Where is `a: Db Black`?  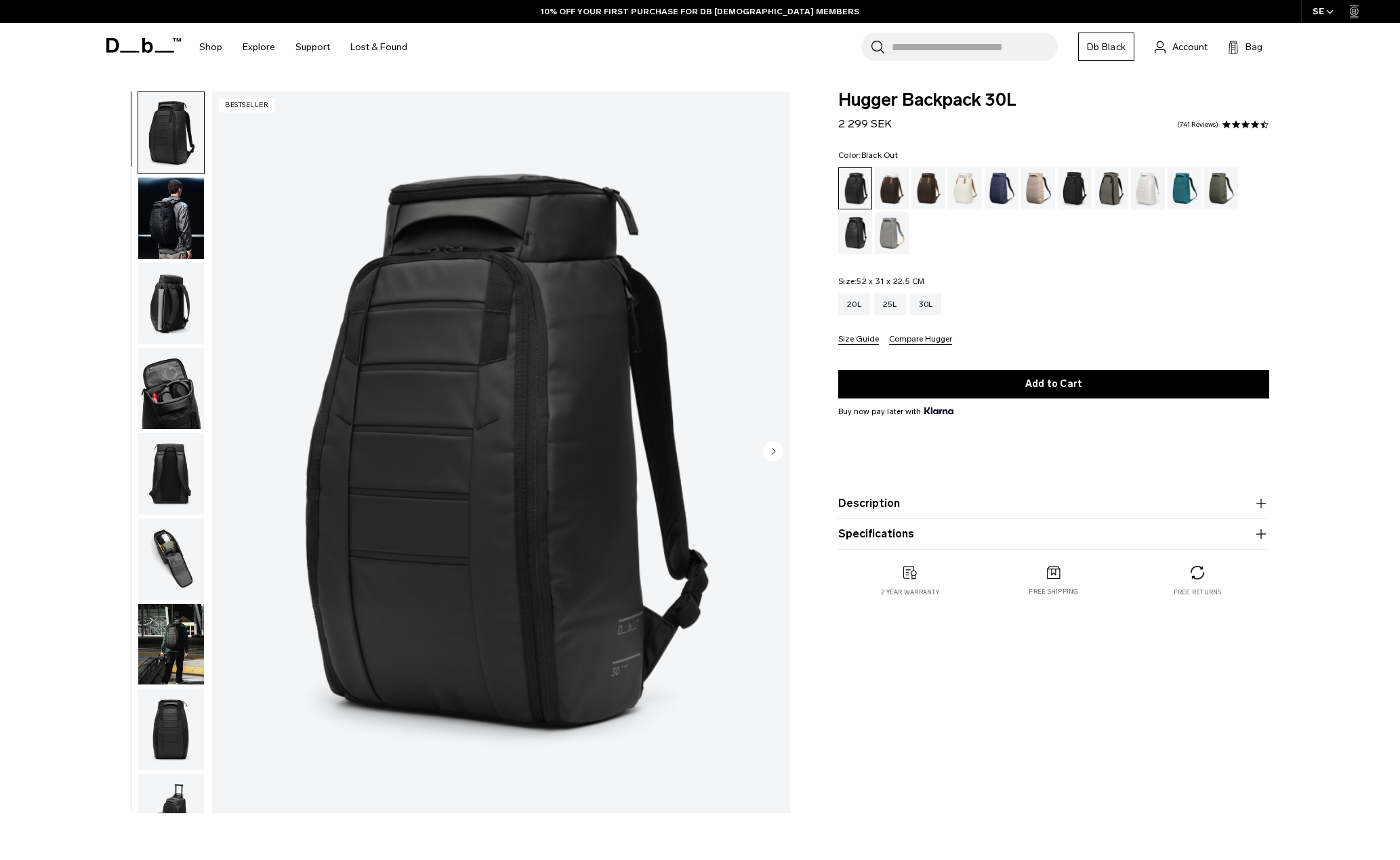
a: Db Black is located at coordinates (1106, 47).